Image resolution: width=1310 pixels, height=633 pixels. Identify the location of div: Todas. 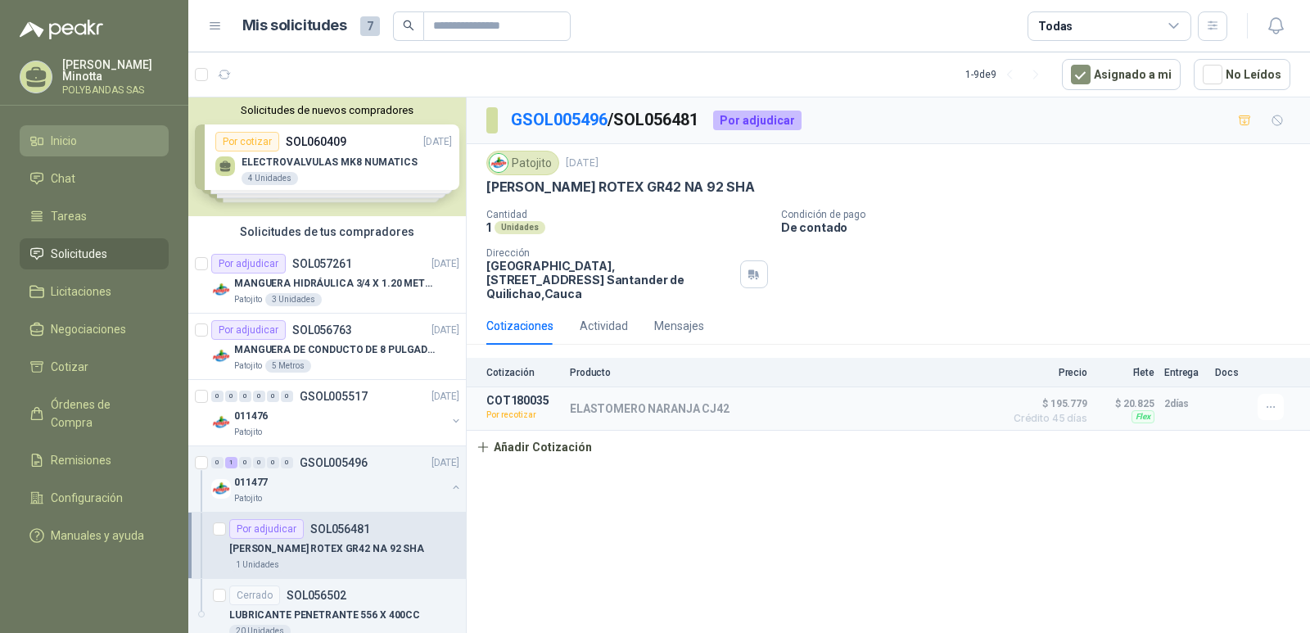
(1055, 26).